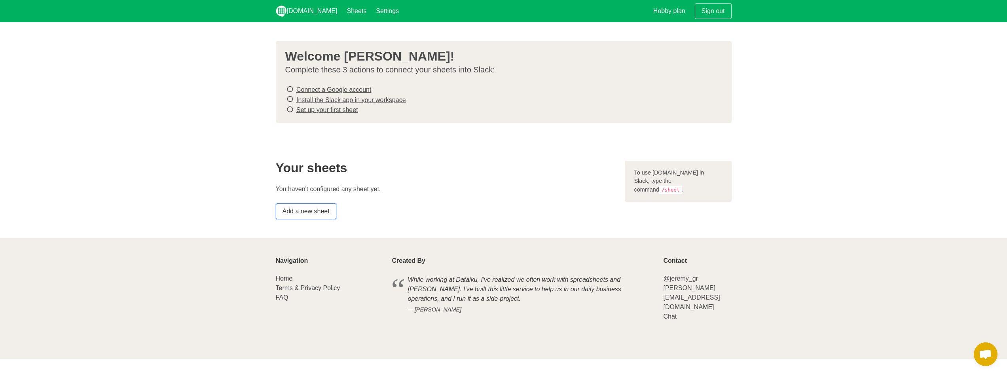  Describe the element at coordinates (284, 278) in the screenshot. I see `a: Home` at that location.